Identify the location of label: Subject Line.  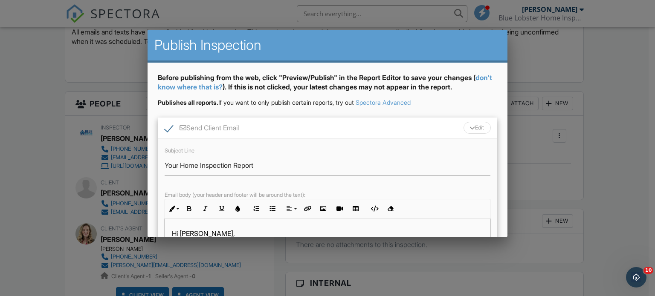
(179, 150).